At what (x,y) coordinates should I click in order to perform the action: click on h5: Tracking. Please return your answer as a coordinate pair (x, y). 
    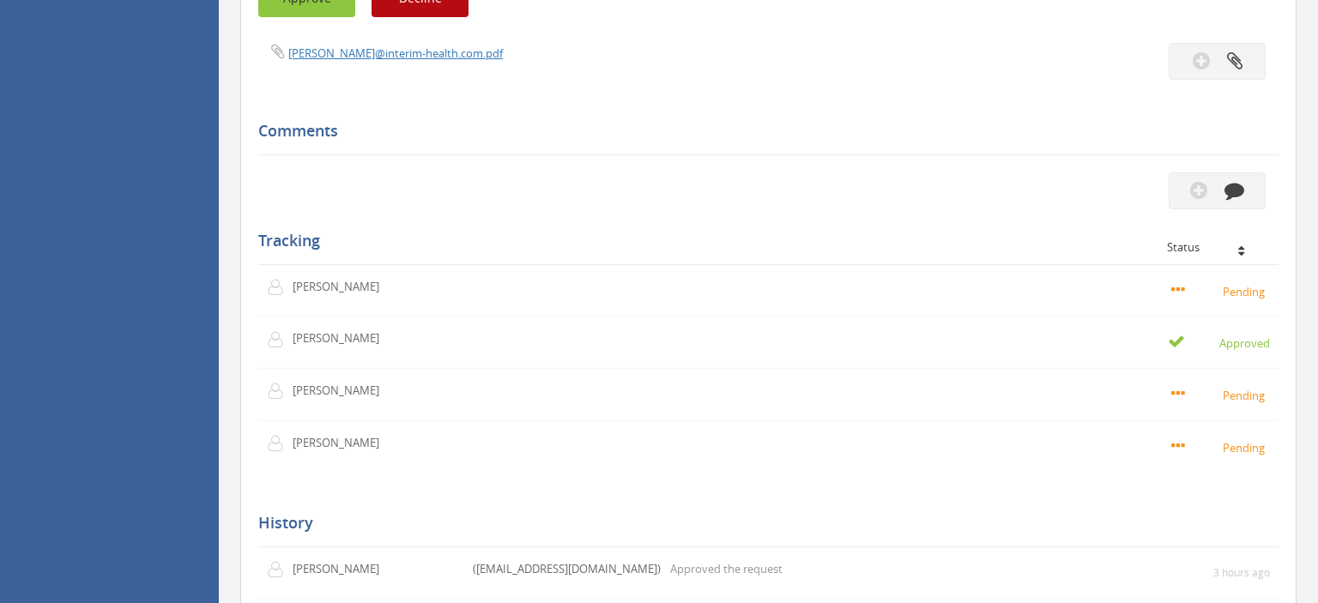
    Looking at the image, I should click on (762, 241).